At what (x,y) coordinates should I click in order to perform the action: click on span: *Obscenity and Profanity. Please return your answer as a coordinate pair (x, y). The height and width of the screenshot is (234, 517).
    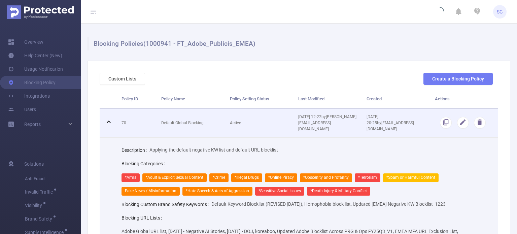
    Looking at the image, I should click on (326, 178).